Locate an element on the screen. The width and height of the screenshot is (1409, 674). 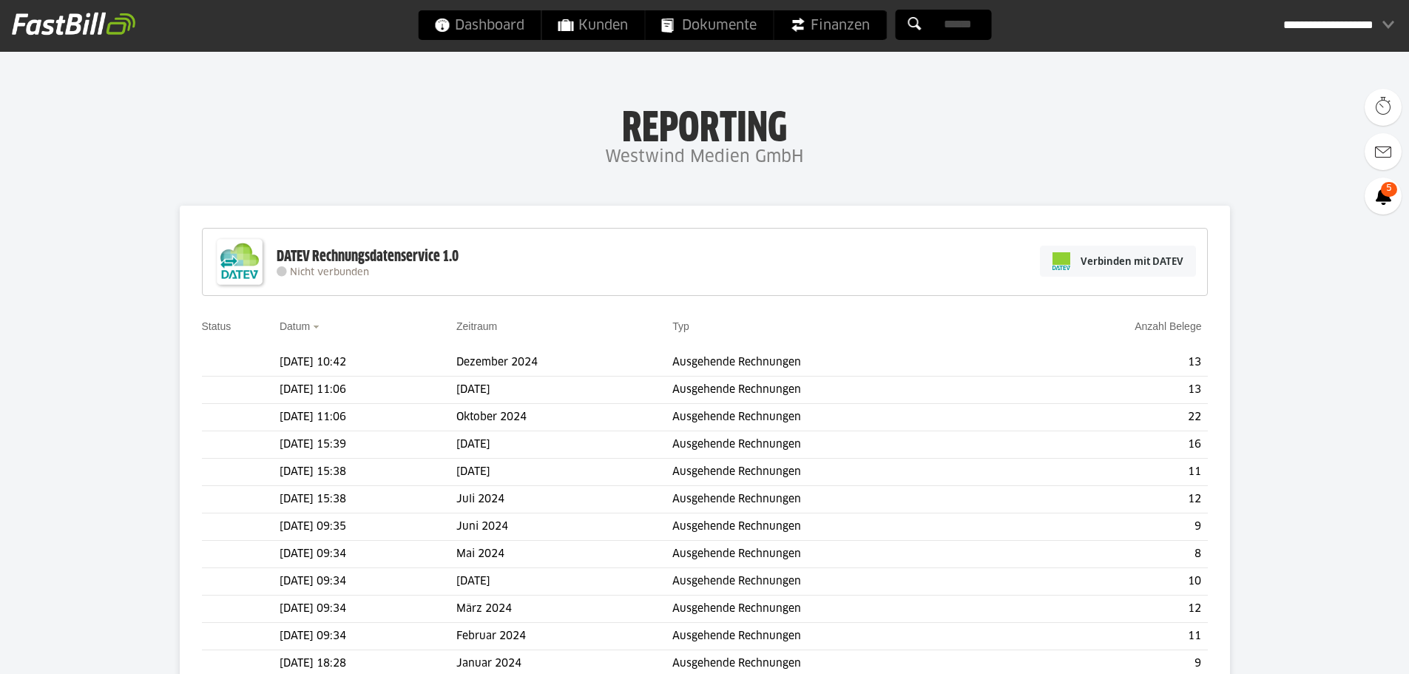
td: 10 is located at coordinates (1110, 581).